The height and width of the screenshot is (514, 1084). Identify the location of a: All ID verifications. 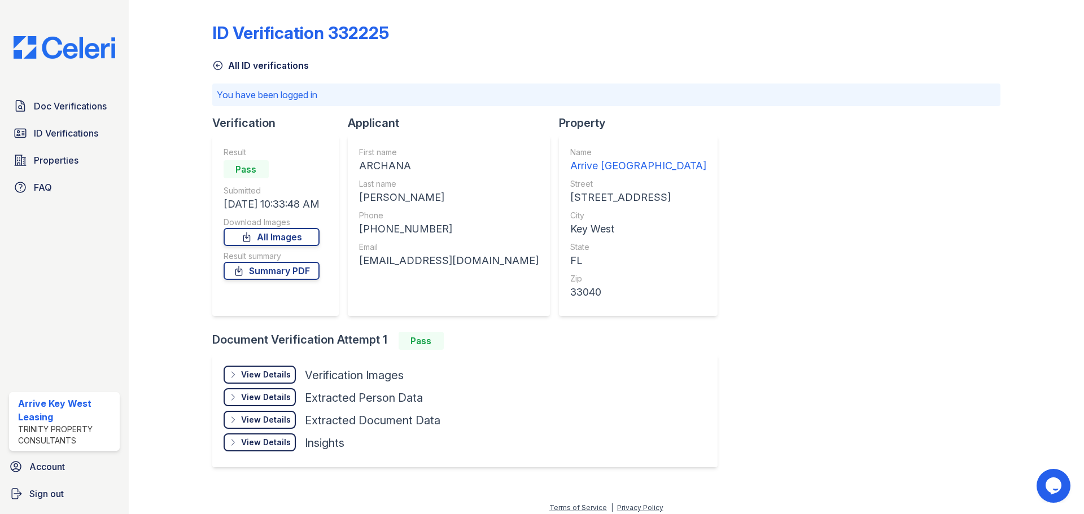
(260, 65).